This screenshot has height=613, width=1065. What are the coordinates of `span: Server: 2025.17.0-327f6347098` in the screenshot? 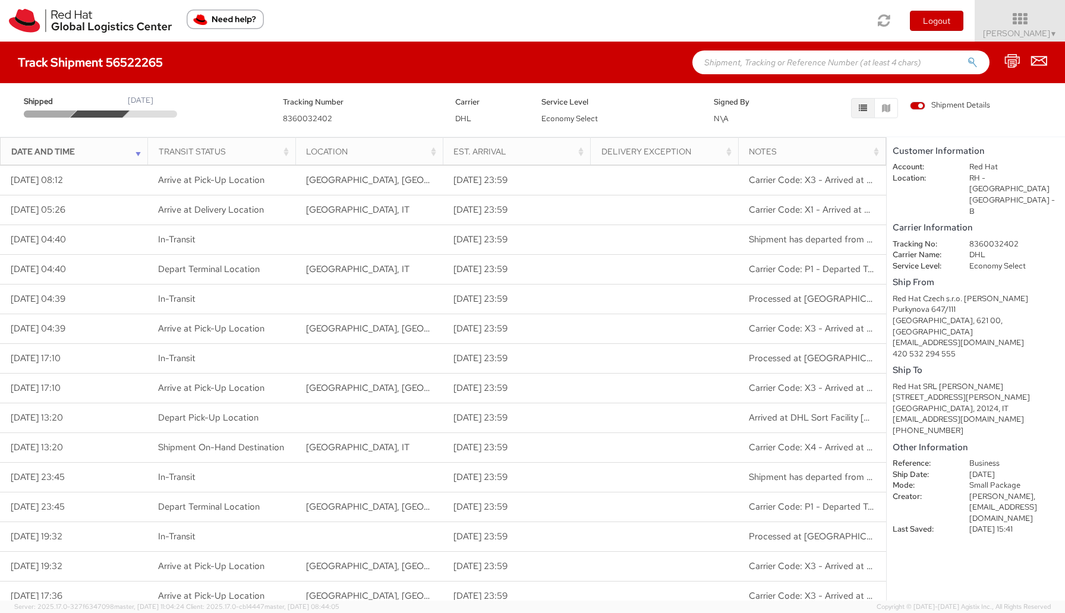 It's located at (99, 607).